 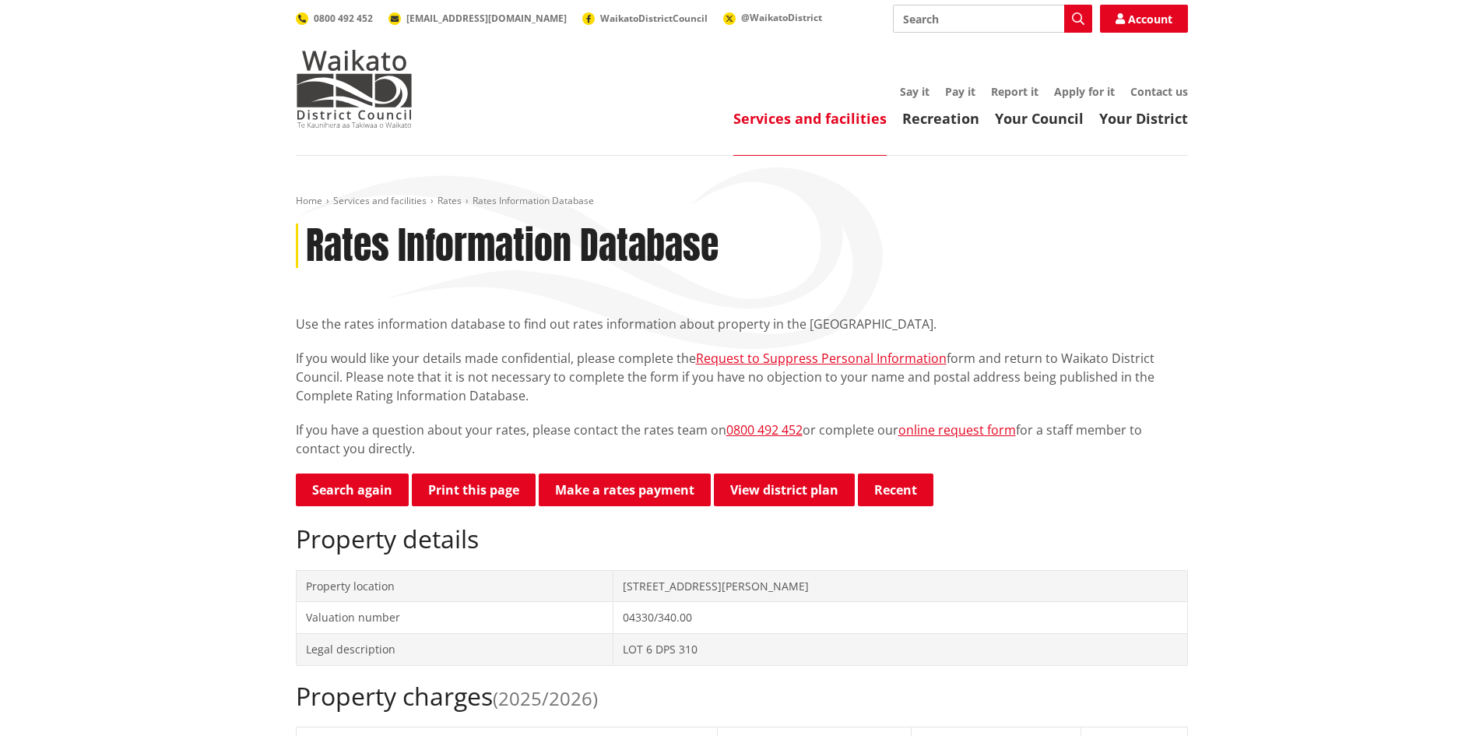 What do you see at coordinates (821, 358) in the screenshot?
I see `a: Request to Suppress Personal Information` at bounding box center [821, 358].